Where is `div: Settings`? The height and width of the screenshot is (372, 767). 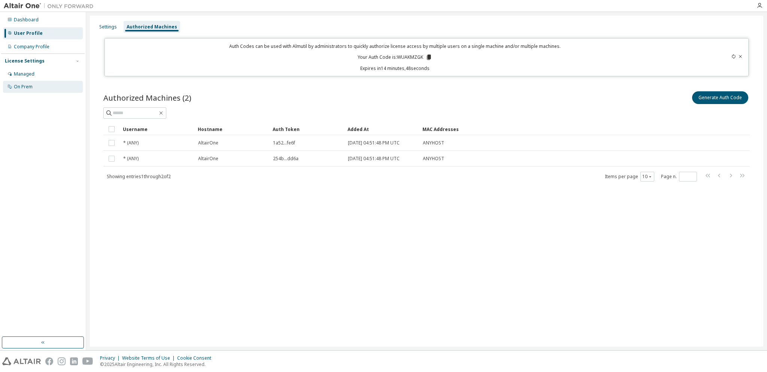
div: Settings is located at coordinates (108, 27).